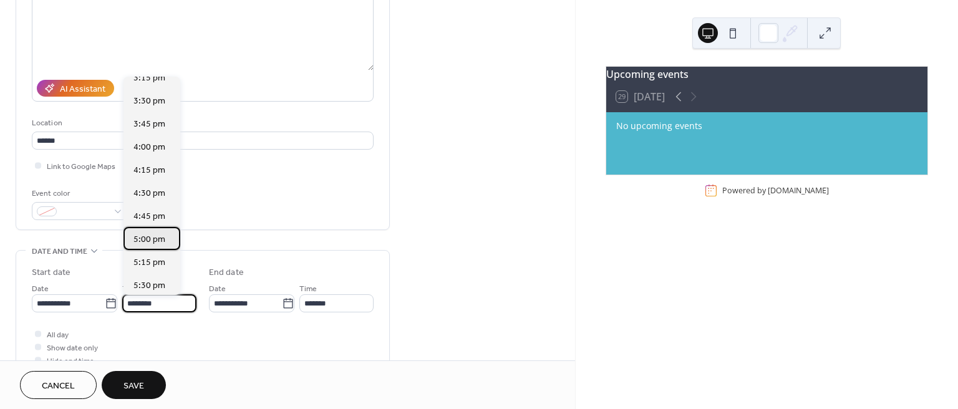 The width and height of the screenshot is (958, 409). What do you see at coordinates (767, 74) in the screenshot?
I see `div: Upcoming events` at bounding box center [767, 74].